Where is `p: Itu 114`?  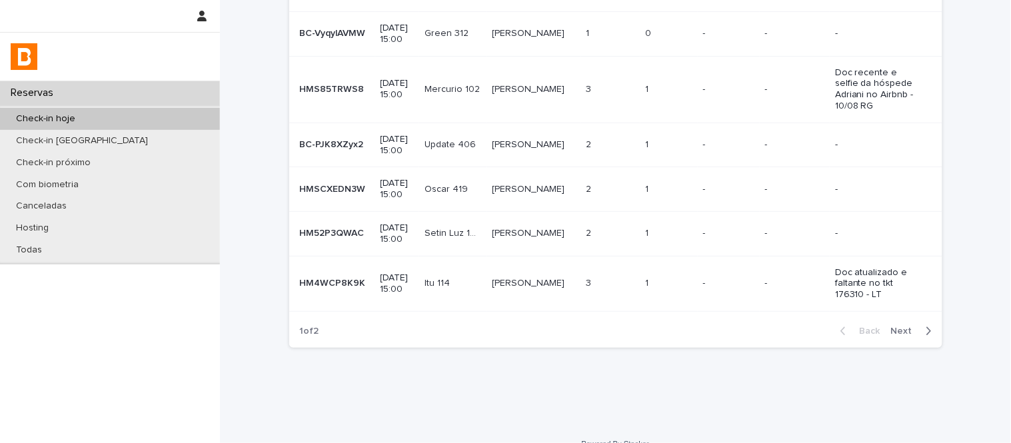
p: Itu 114 is located at coordinates (439, 282).